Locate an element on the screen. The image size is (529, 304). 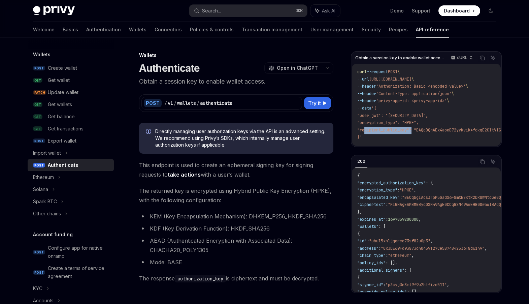
code: authorization_key is located at coordinates (200, 279).